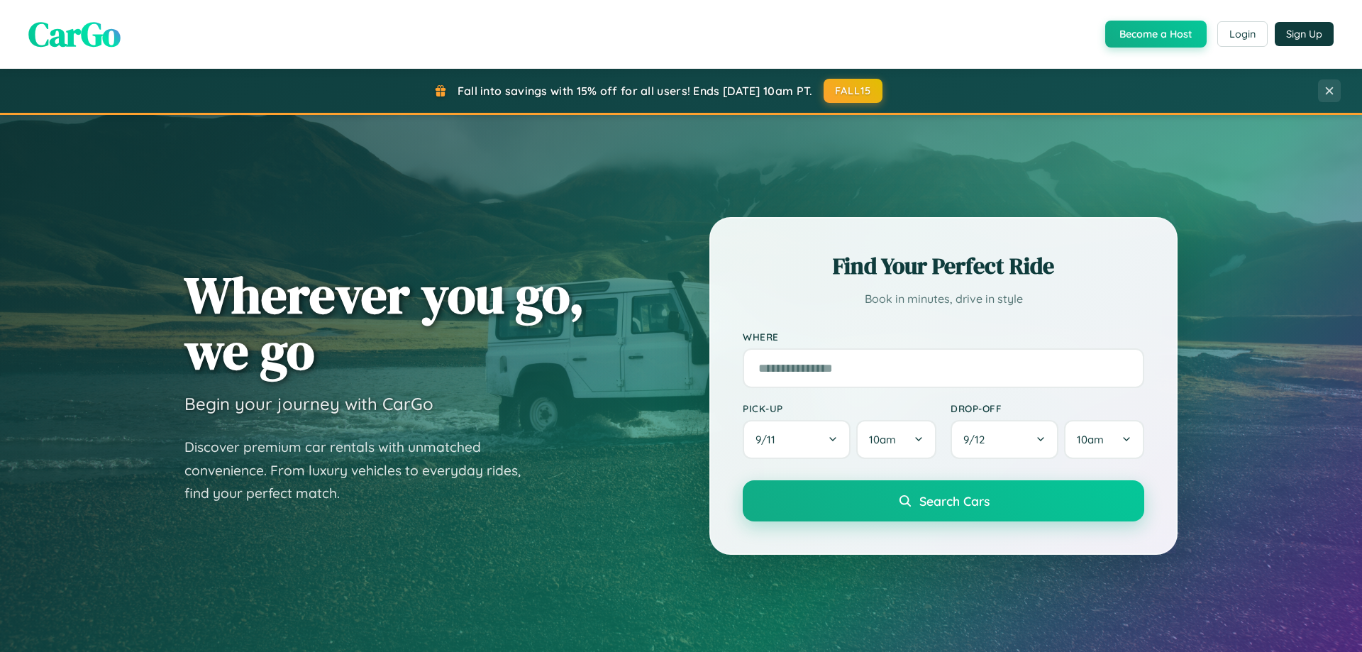 Image resolution: width=1362 pixels, height=652 pixels. I want to click on span: 9 / 11, so click(769, 439).